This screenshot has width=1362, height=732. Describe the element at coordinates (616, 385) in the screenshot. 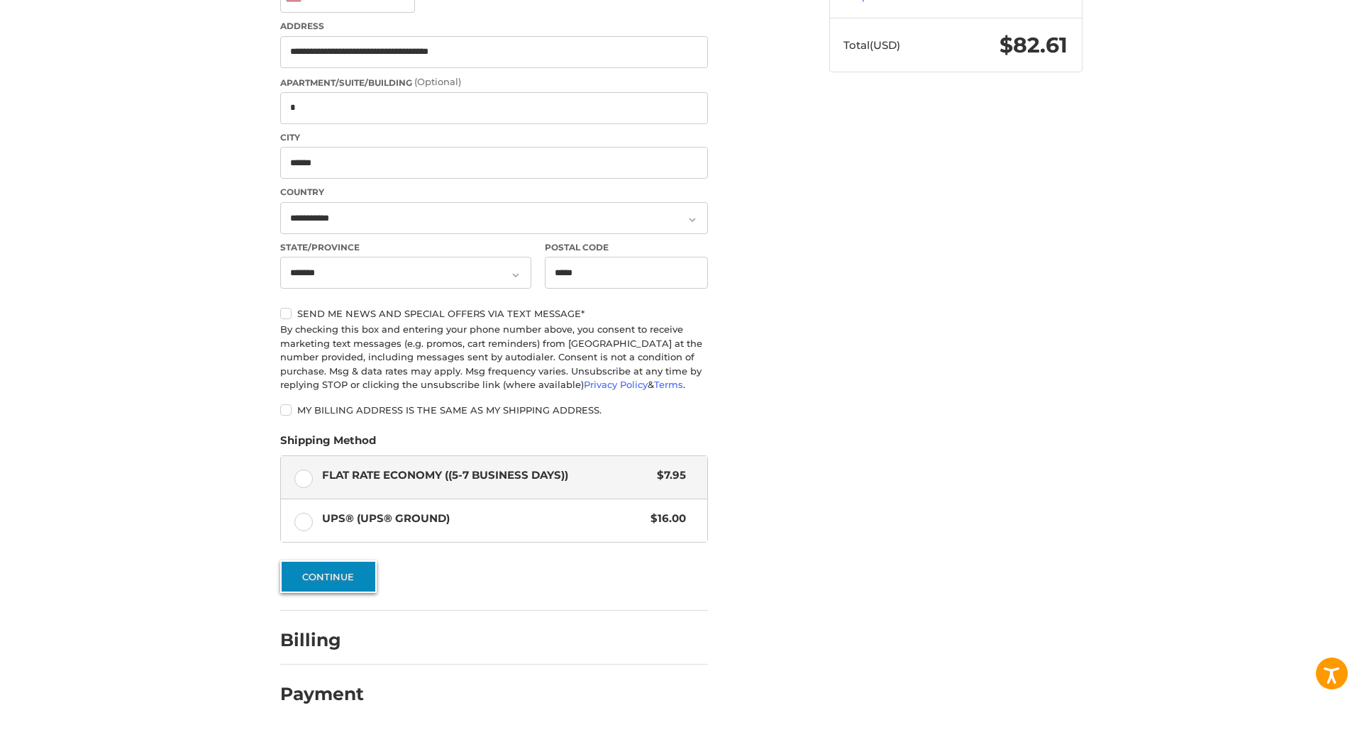

I see `a: Privacy Policy` at that location.